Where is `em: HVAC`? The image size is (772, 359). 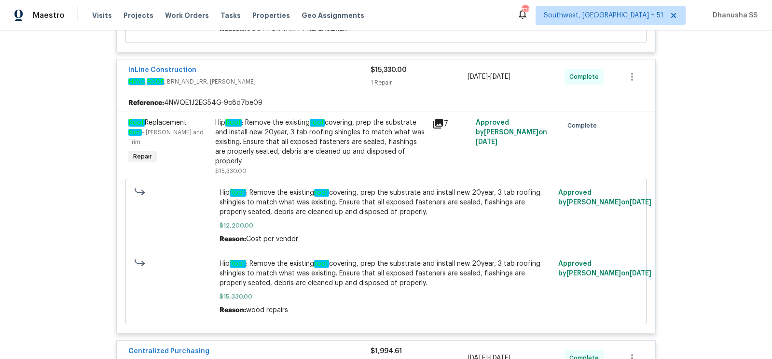
em: HVAC is located at coordinates (137, 82).